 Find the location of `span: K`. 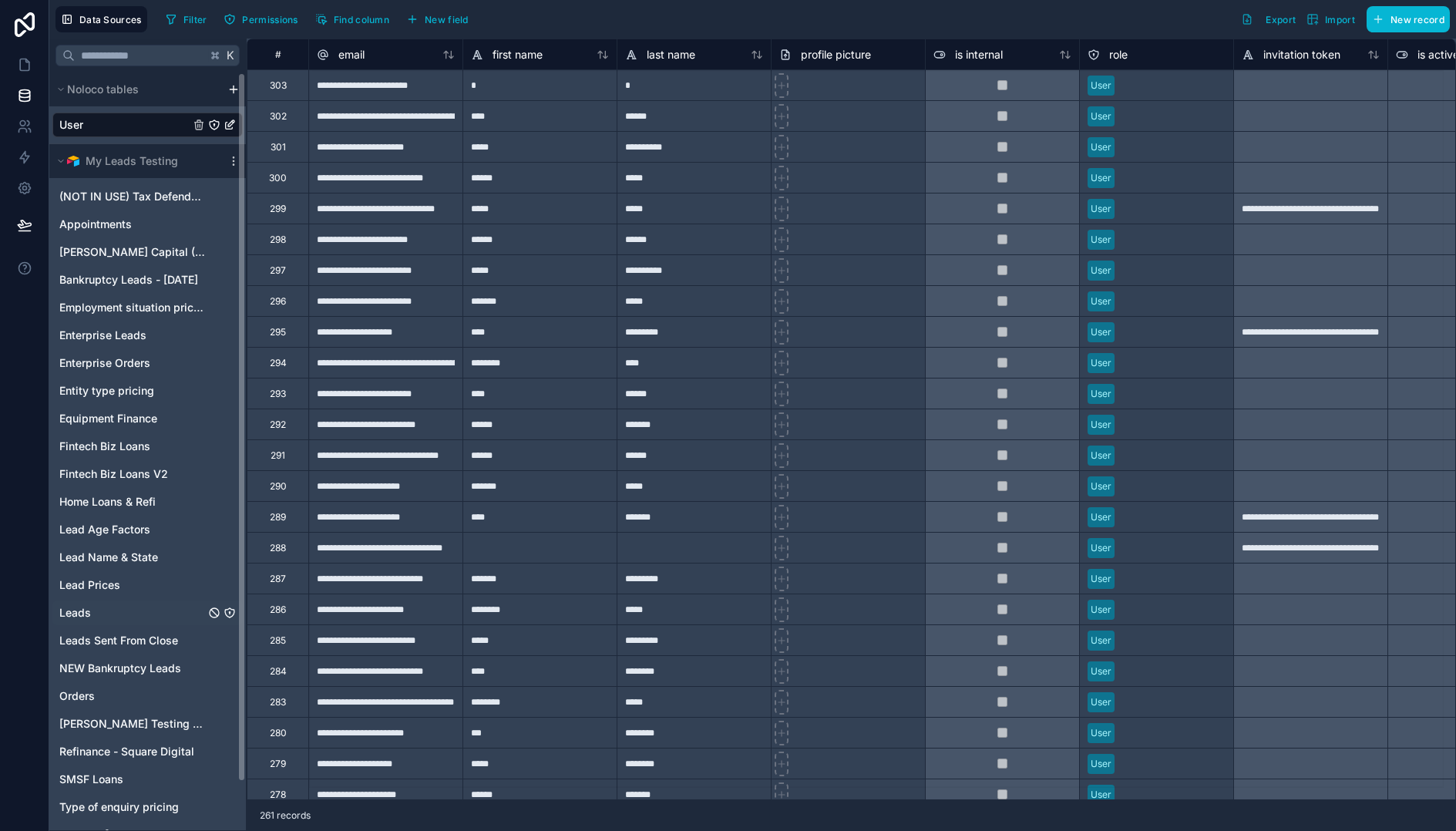

span: K is located at coordinates (231, 55).